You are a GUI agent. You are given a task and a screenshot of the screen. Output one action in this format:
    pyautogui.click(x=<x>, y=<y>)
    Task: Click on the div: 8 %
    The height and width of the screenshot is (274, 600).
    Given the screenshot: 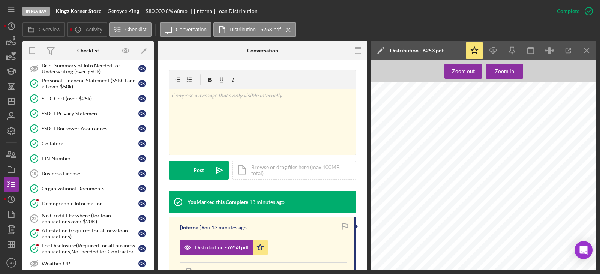 What is the action you would take?
    pyautogui.click(x=169, y=11)
    